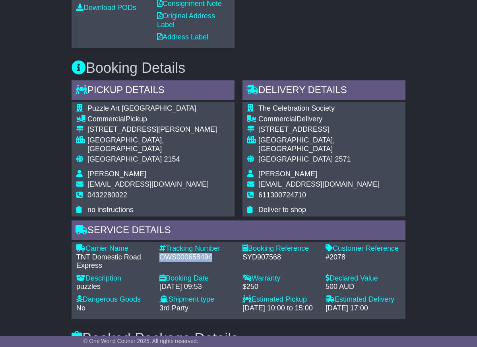 The width and height of the screenshot is (477, 347). I want to click on div: #2078, so click(363, 257).